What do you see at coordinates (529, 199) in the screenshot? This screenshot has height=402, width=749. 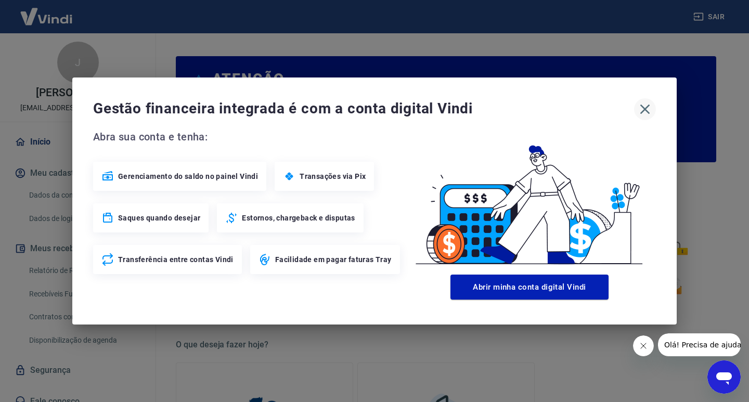 I see `img: Good Billing` at bounding box center [529, 199].